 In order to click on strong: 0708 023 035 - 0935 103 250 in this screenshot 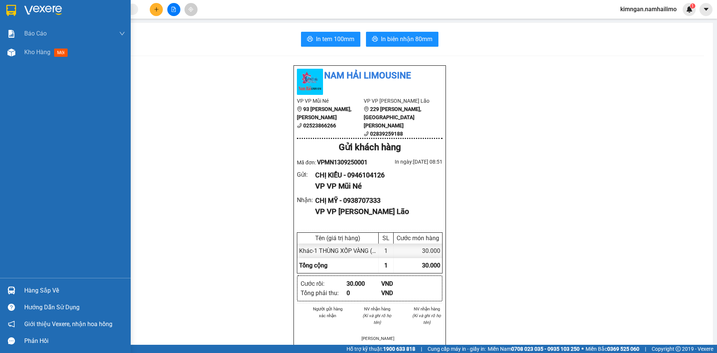, I will do `click(545, 349)`.